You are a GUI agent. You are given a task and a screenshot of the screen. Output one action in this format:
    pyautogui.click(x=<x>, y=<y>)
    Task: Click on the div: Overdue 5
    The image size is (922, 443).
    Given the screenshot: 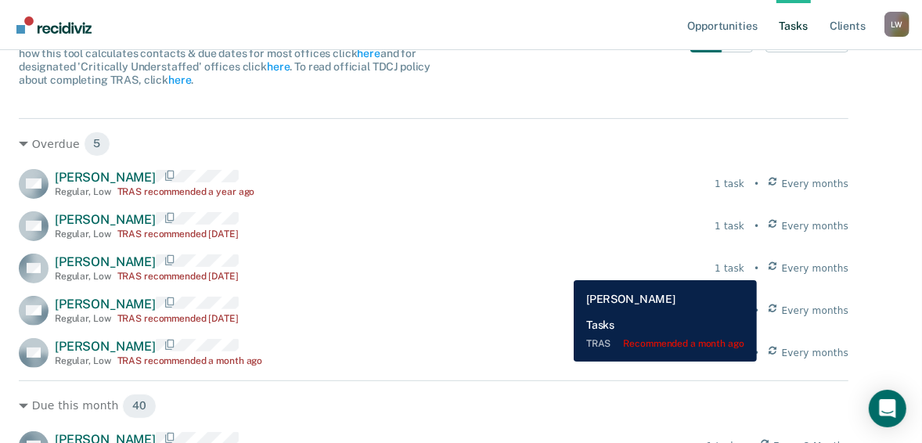 What is the action you would take?
    pyautogui.click(x=433, y=144)
    